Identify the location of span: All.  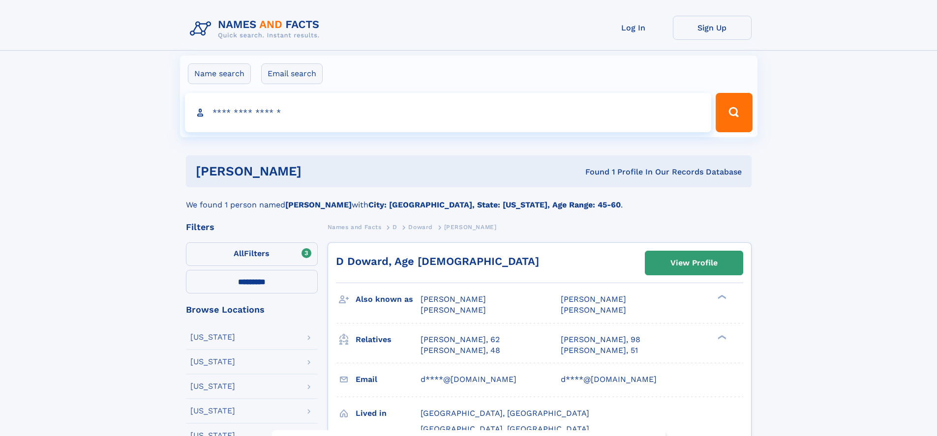
(239, 253).